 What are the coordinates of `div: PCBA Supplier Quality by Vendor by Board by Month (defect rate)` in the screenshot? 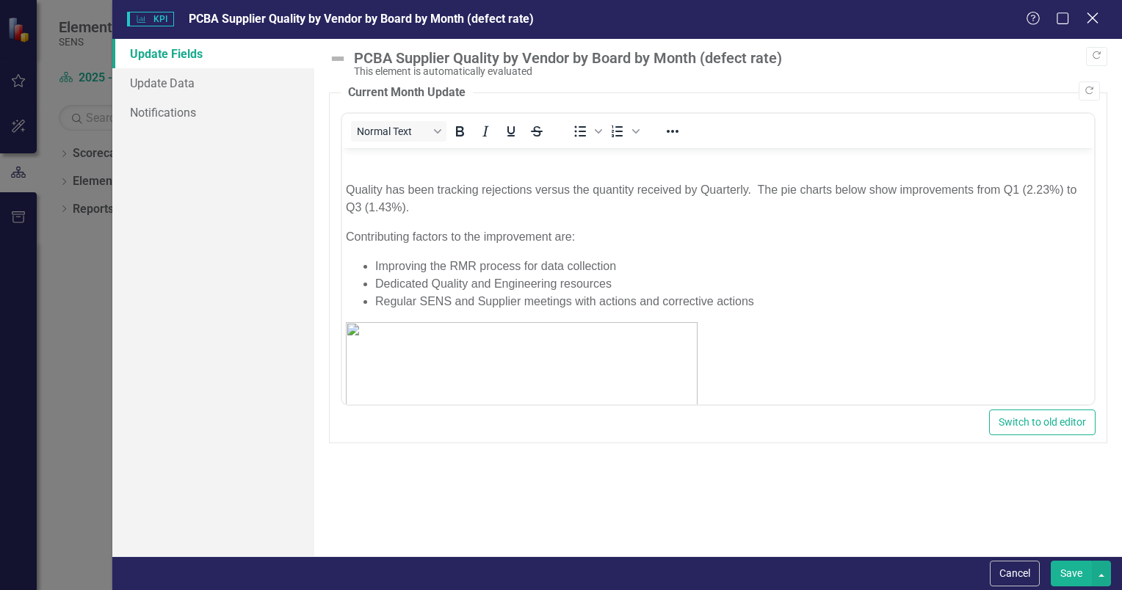 It's located at (727, 58).